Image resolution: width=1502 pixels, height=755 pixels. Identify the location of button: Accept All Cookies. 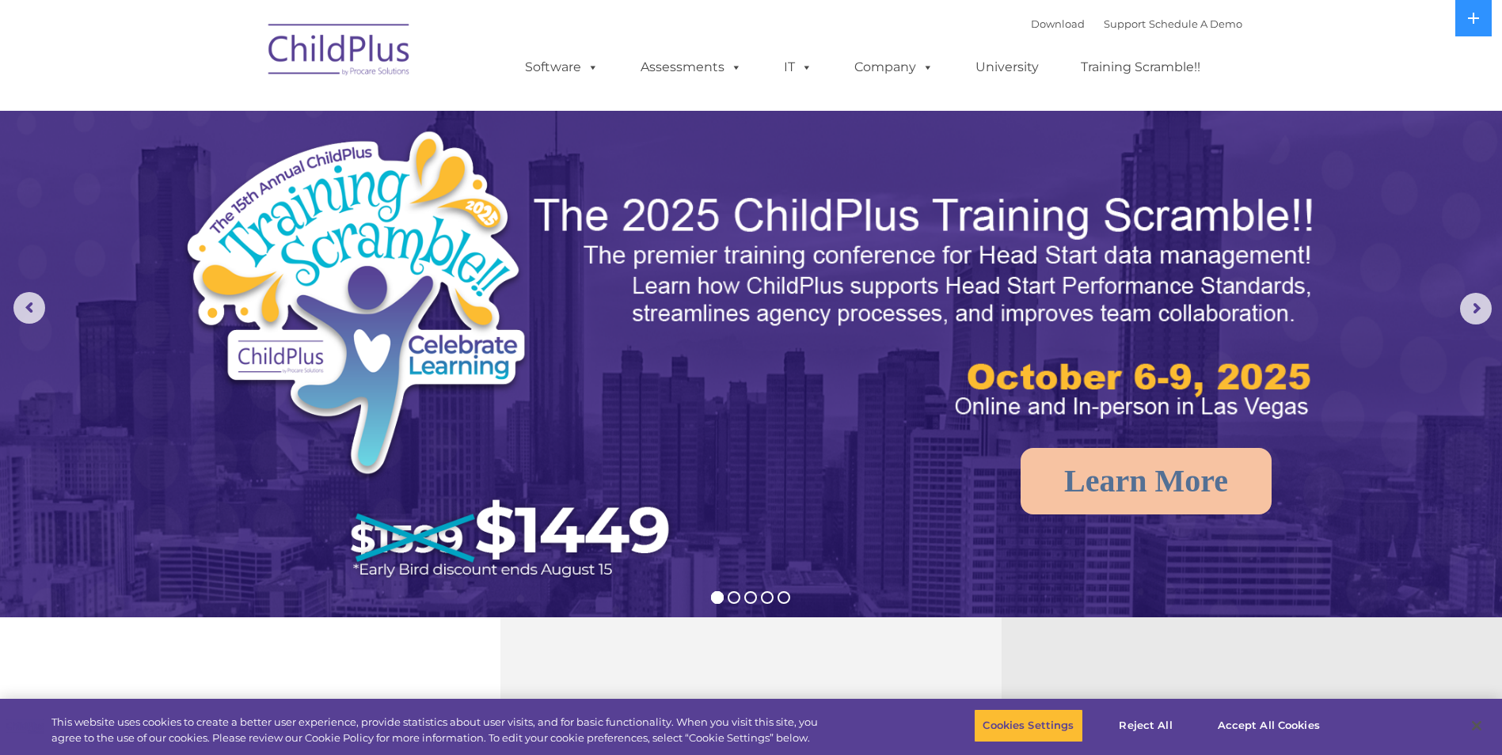
(1269, 726).